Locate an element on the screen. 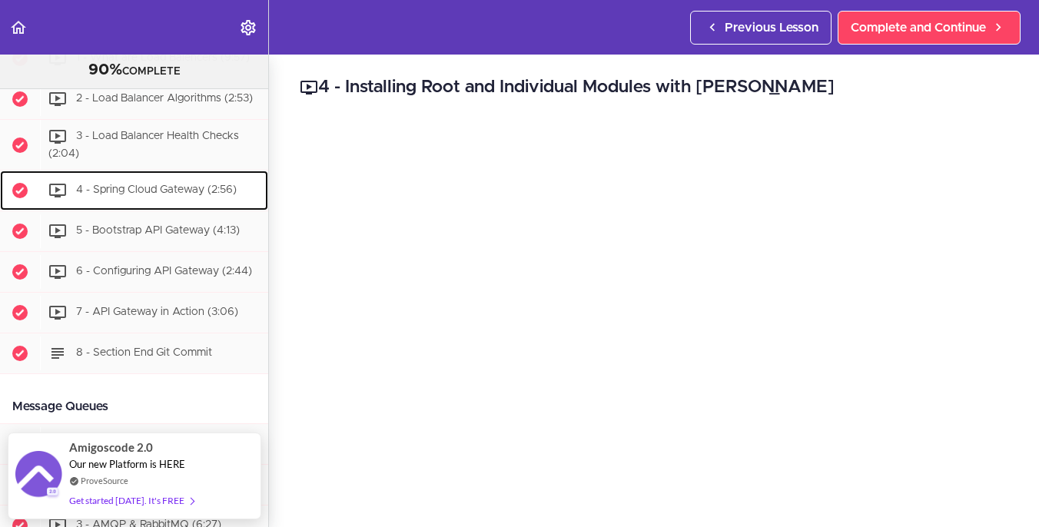  span: 3 - Load Balancer Health Checks (2:04) is located at coordinates (144, 145).